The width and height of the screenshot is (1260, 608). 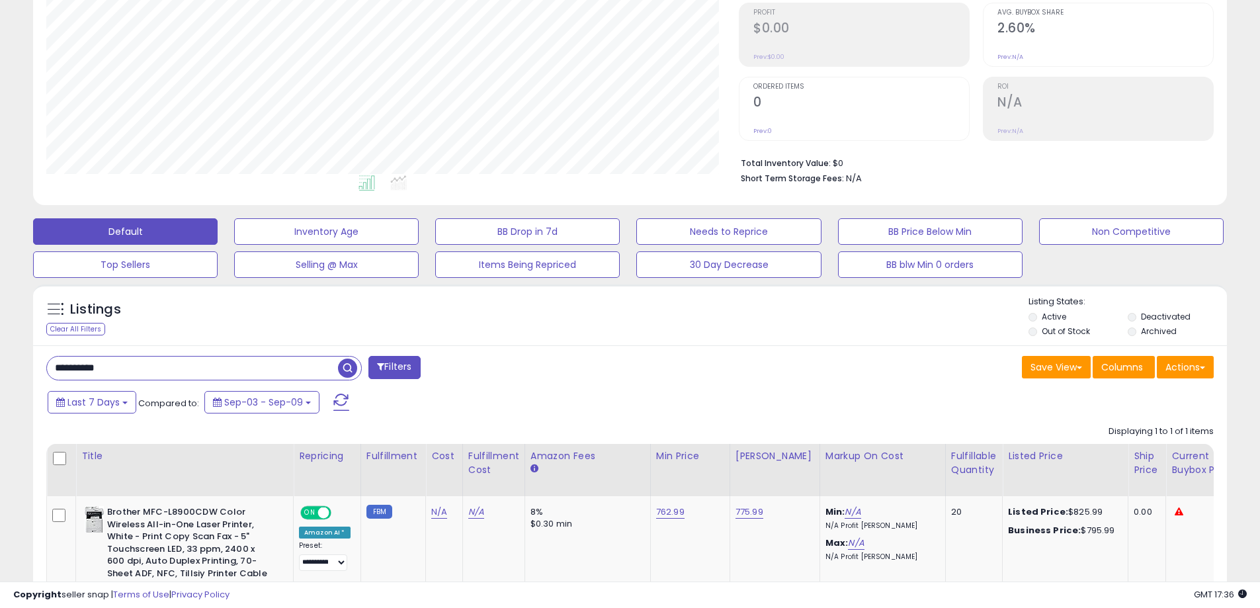 I want to click on b: Listed Price:, so click(x=1037, y=511).